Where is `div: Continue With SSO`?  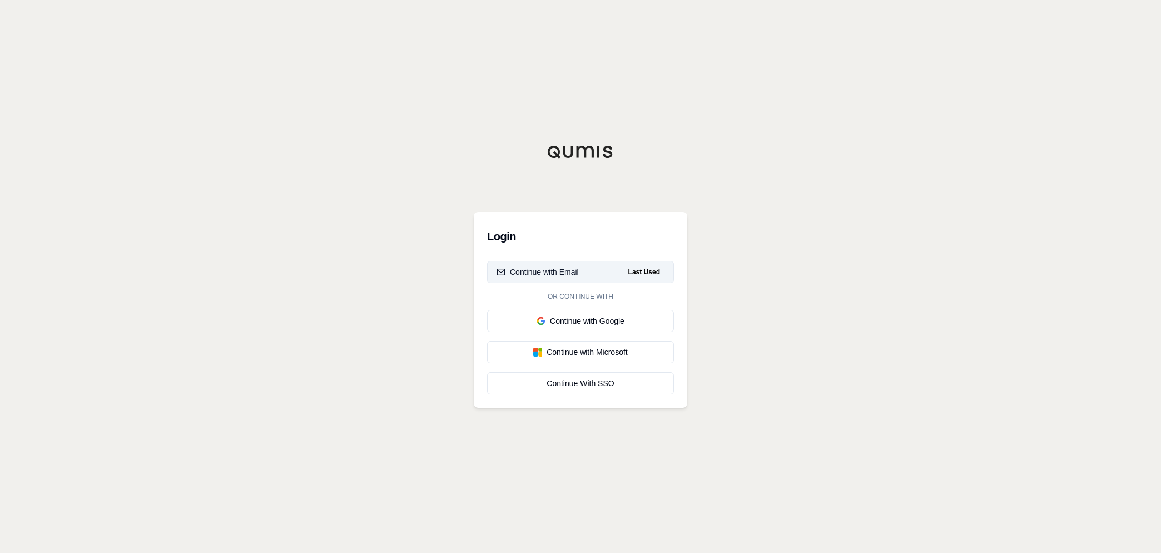
div: Continue With SSO is located at coordinates (581, 383).